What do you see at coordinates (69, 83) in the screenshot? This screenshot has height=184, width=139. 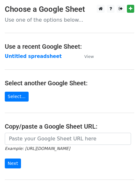 I see `h4: Select another Google Sheet:` at bounding box center [69, 83].